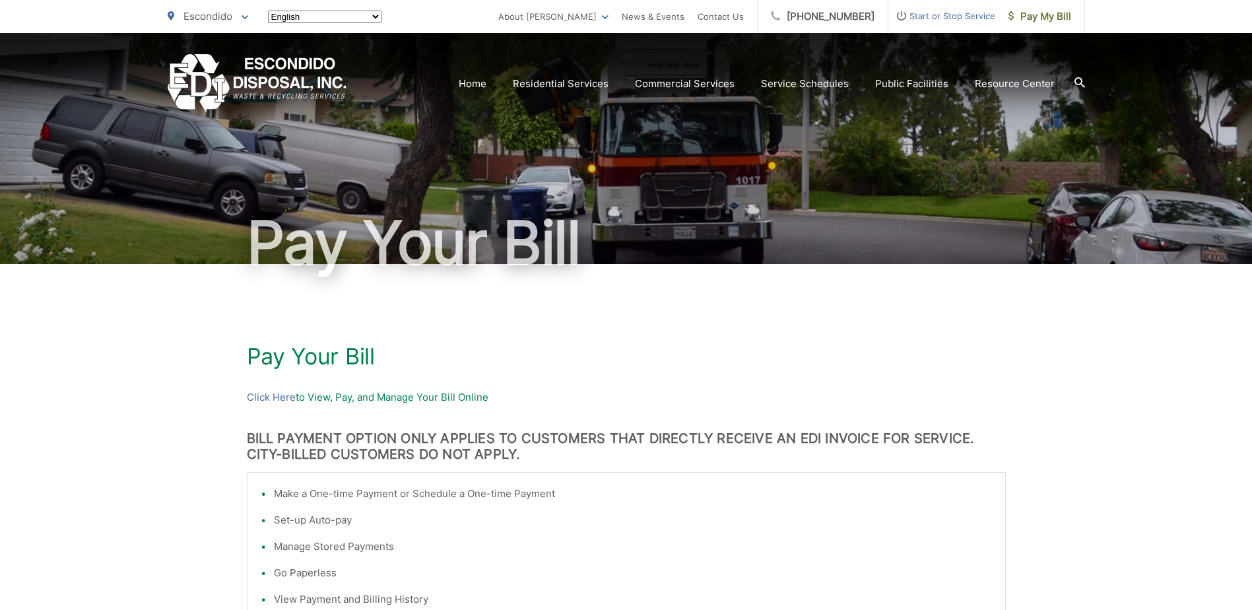 This screenshot has width=1252, height=610. What do you see at coordinates (633, 520) in the screenshot?
I see `li: Set-up Auto-pay` at bounding box center [633, 520].